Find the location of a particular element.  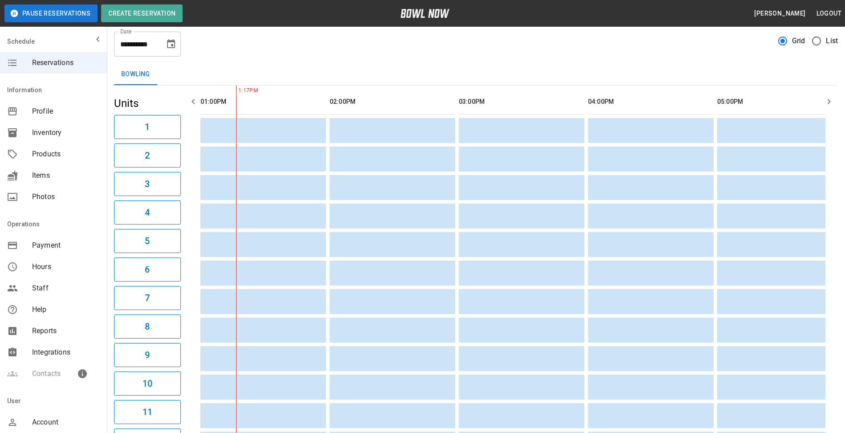

button: 1 is located at coordinates (147, 127).